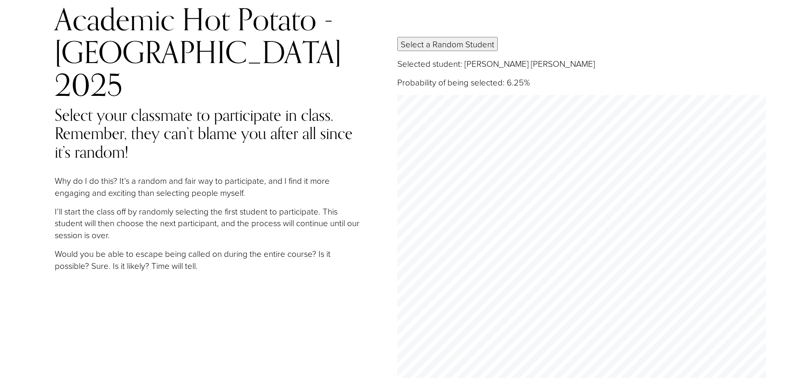 Image resolution: width=790 pixels, height=378 pixels. I want to click on p: I’ll start the class off by randomly selecting the first student to participate. This student wil..., so click(208, 223).